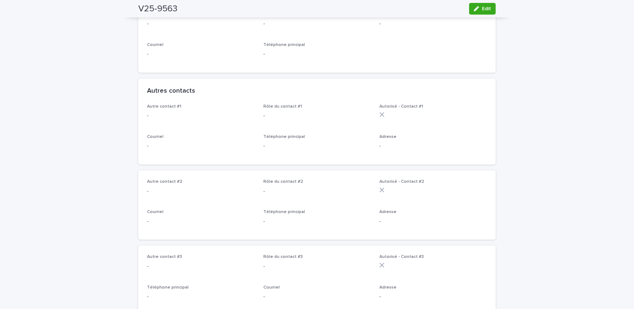  I want to click on span: Rôle du contact #2, so click(283, 182).